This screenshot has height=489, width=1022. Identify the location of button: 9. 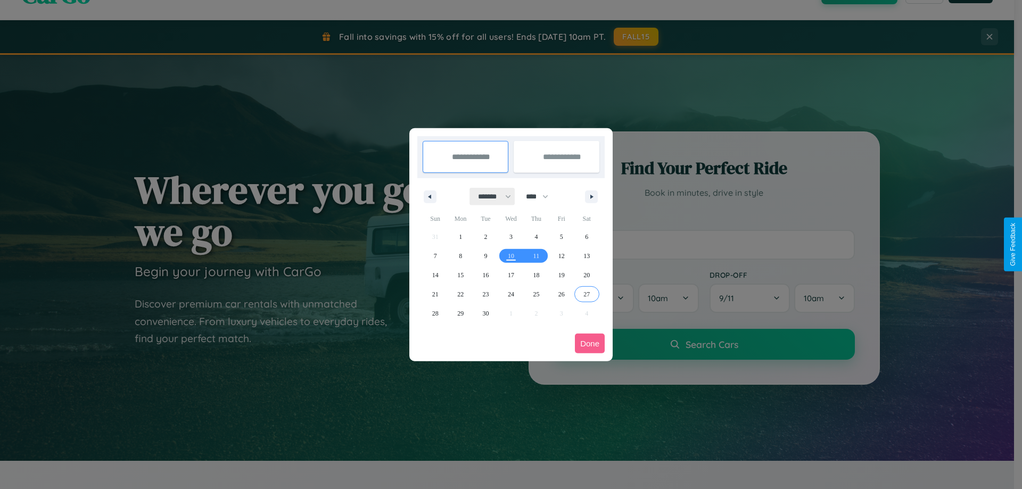
(485, 256).